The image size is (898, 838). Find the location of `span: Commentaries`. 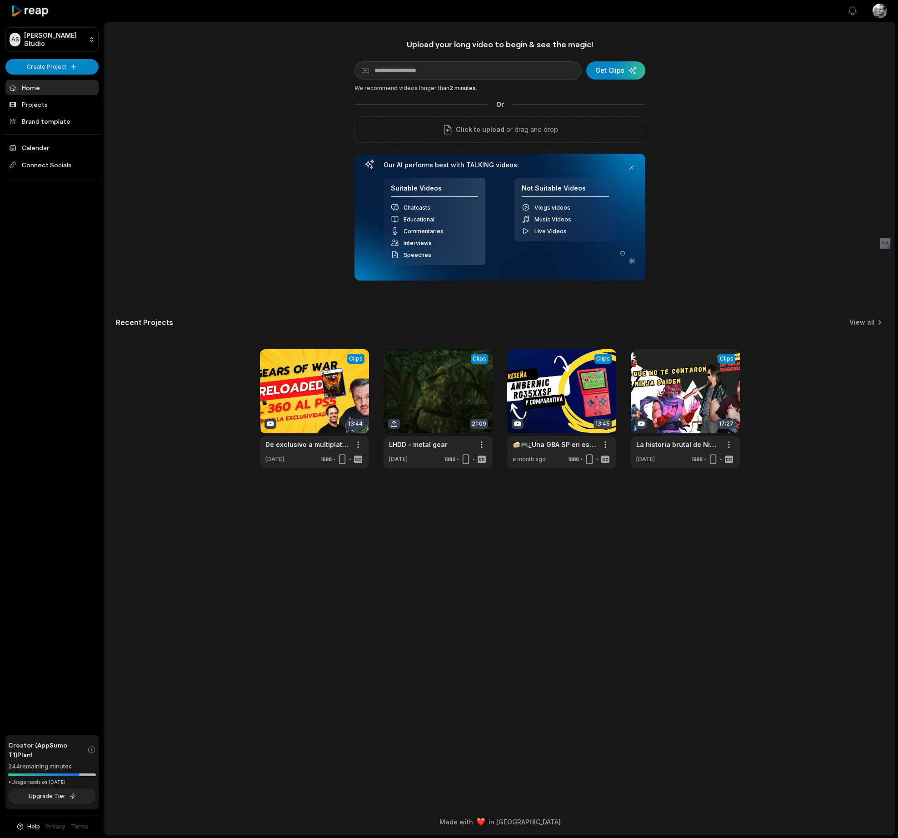

span: Commentaries is located at coordinates (424, 231).